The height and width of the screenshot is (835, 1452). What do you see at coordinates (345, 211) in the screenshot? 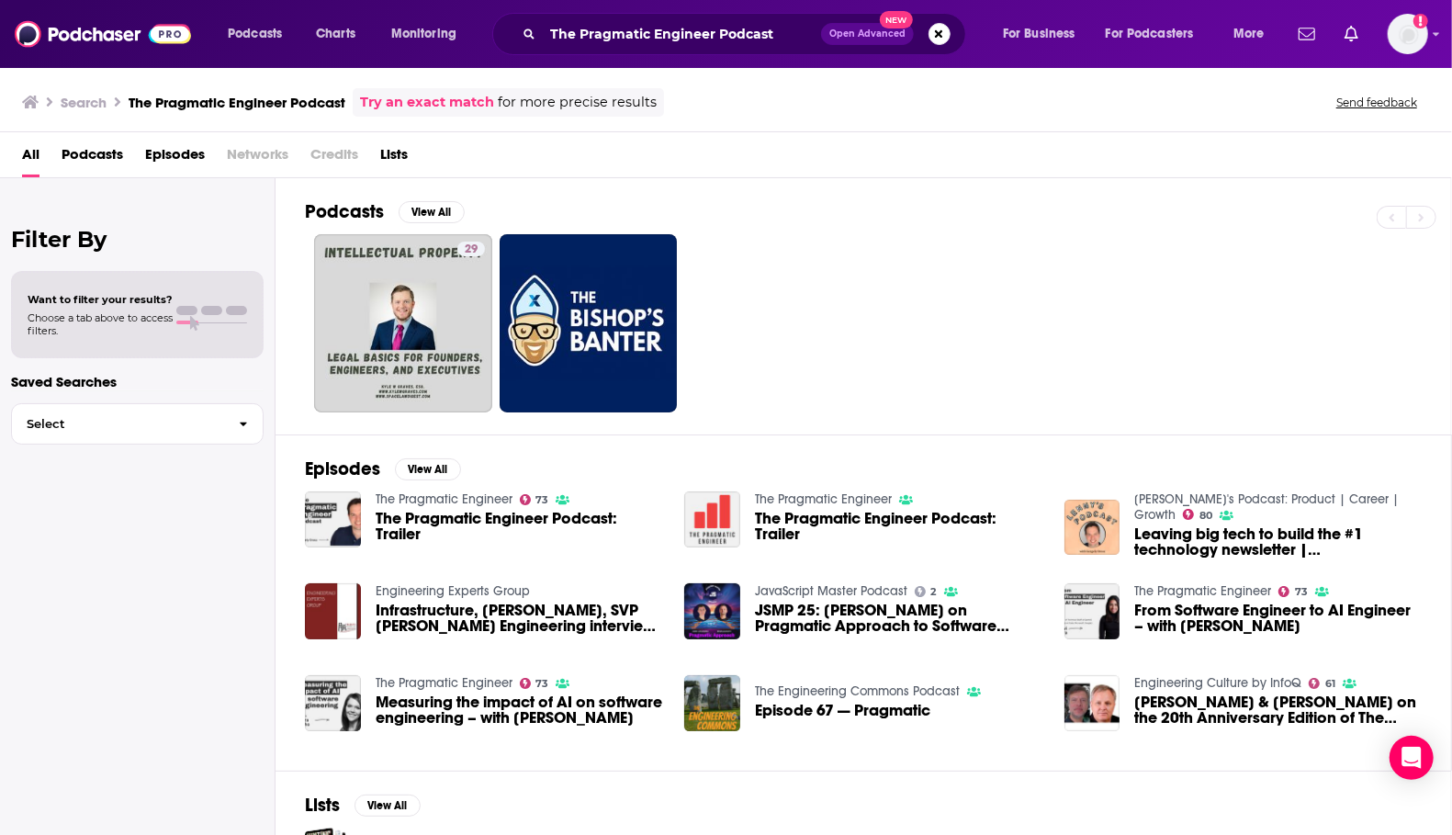
I see `h2: Podcasts` at bounding box center [345, 211].